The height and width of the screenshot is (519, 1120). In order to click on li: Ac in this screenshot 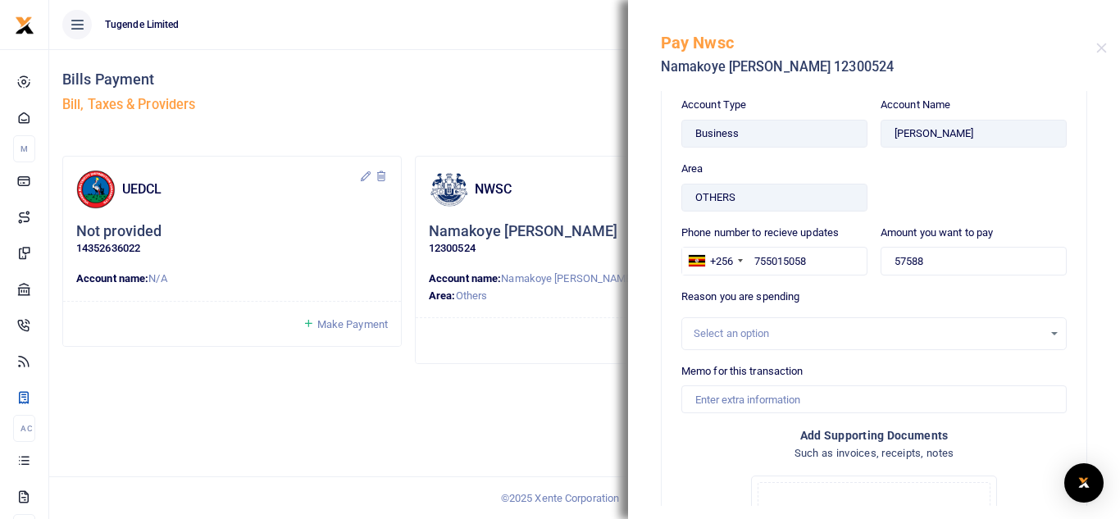, I will do `click(24, 428)`.